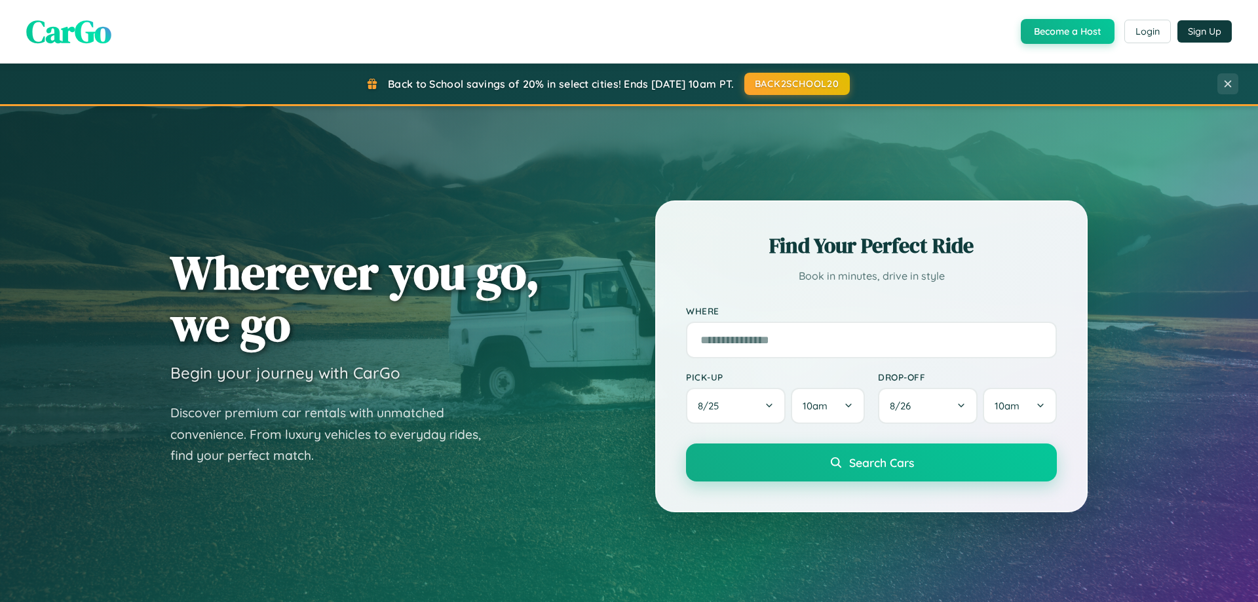  What do you see at coordinates (871, 462) in the screenshot?
I see `button: Search Cars` at bounding box center [871, 462].